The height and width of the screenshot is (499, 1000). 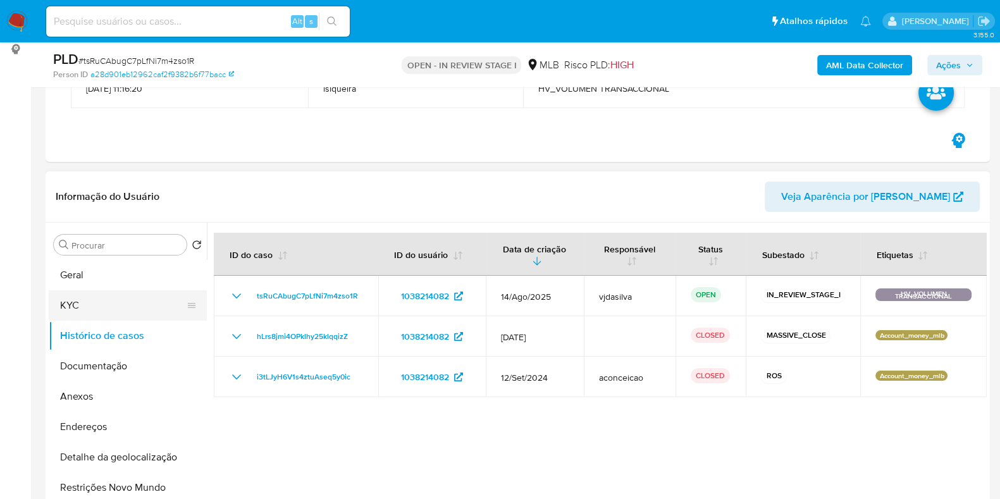 What do you see at coordinates (107, 197) in the screenshot?
I see `h1: Informação do Usuário` at bounding box center [107, 197].